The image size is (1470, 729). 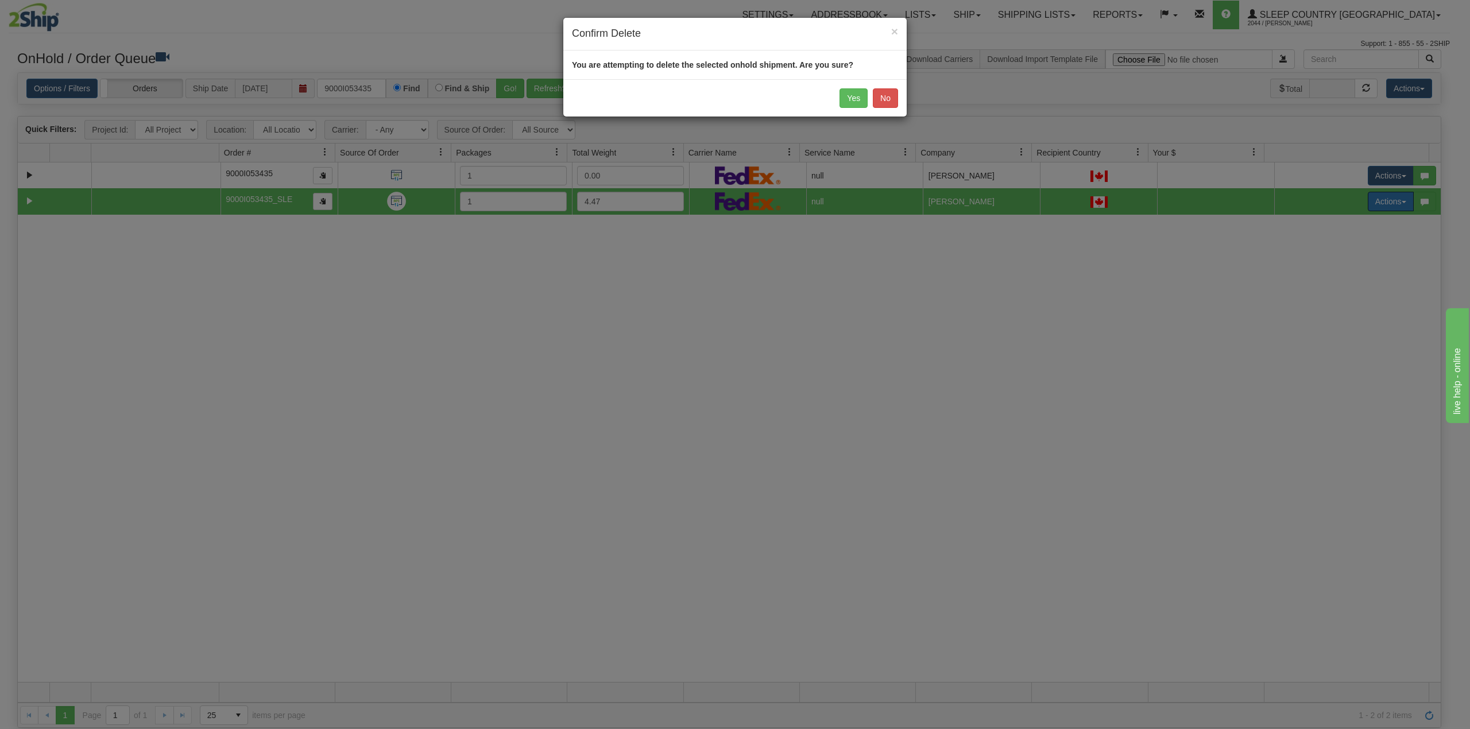 I want to click on strong: You are attempting to delete the selected onhold shipment. Are you sure?, so click(x=713, y=65).